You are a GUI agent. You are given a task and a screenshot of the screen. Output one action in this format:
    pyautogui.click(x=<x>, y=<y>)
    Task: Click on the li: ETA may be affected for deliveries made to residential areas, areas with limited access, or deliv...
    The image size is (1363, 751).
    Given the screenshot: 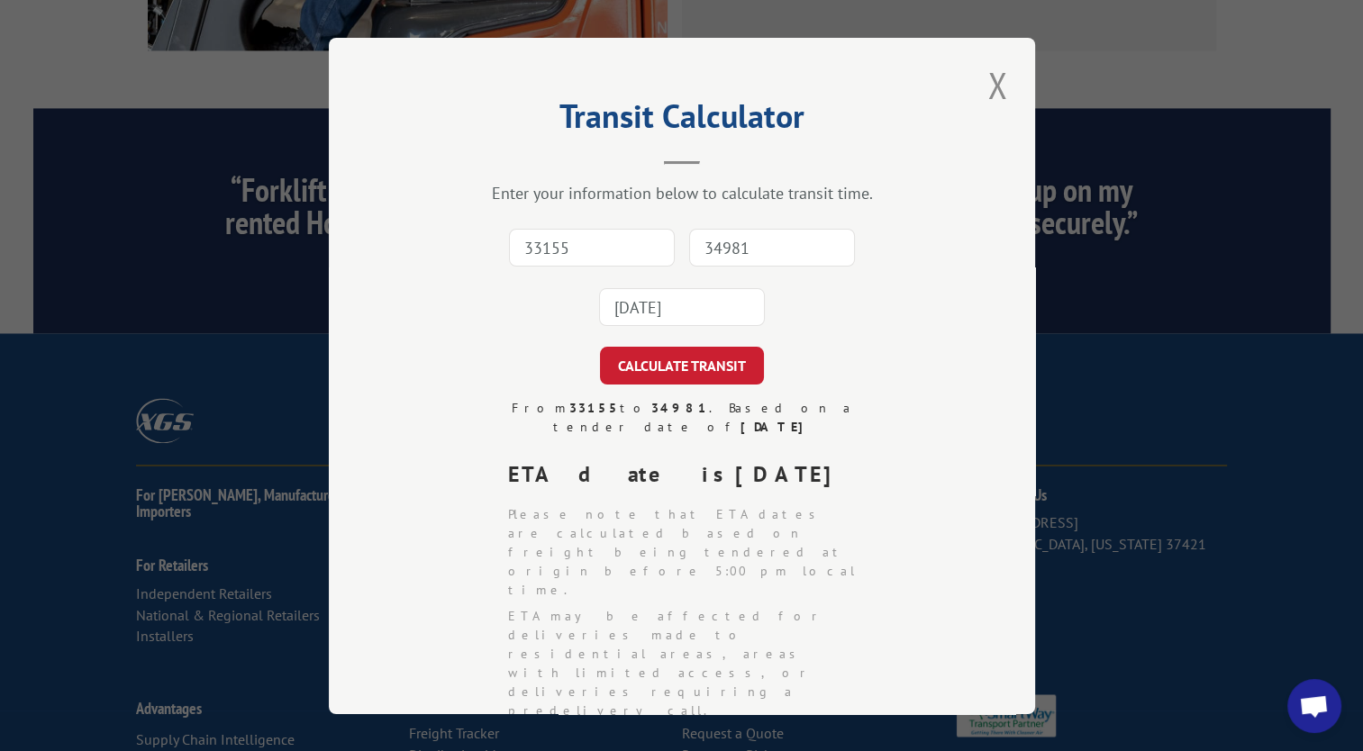 What is the action you would take?
    pyautogui.click(x=689, y=664)
    